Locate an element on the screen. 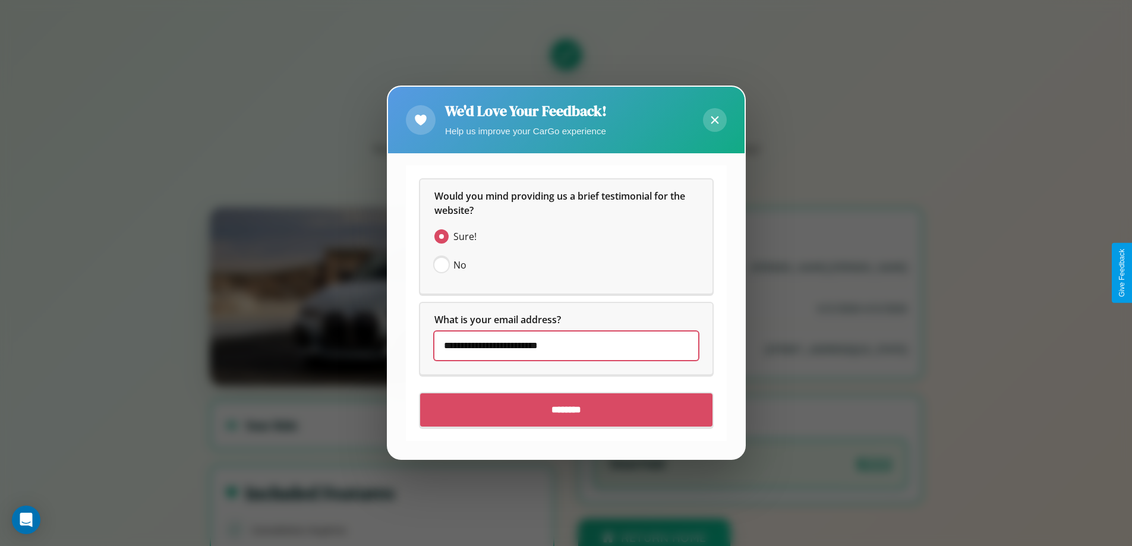 This screenshot has height=546, width=1132. div: Give Feedback is located at coordinates (1122, 273).